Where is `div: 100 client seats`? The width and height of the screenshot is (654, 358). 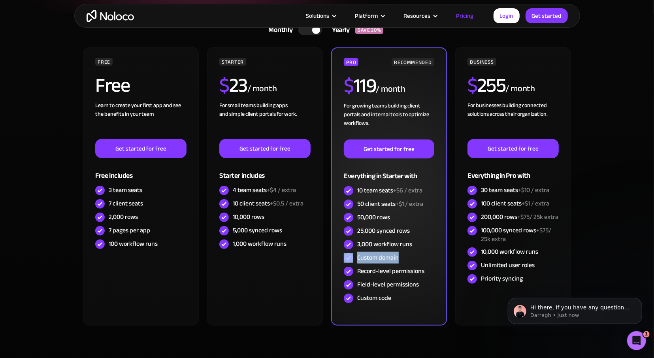
div: 100 client seats is located at coordinates (515, 204).